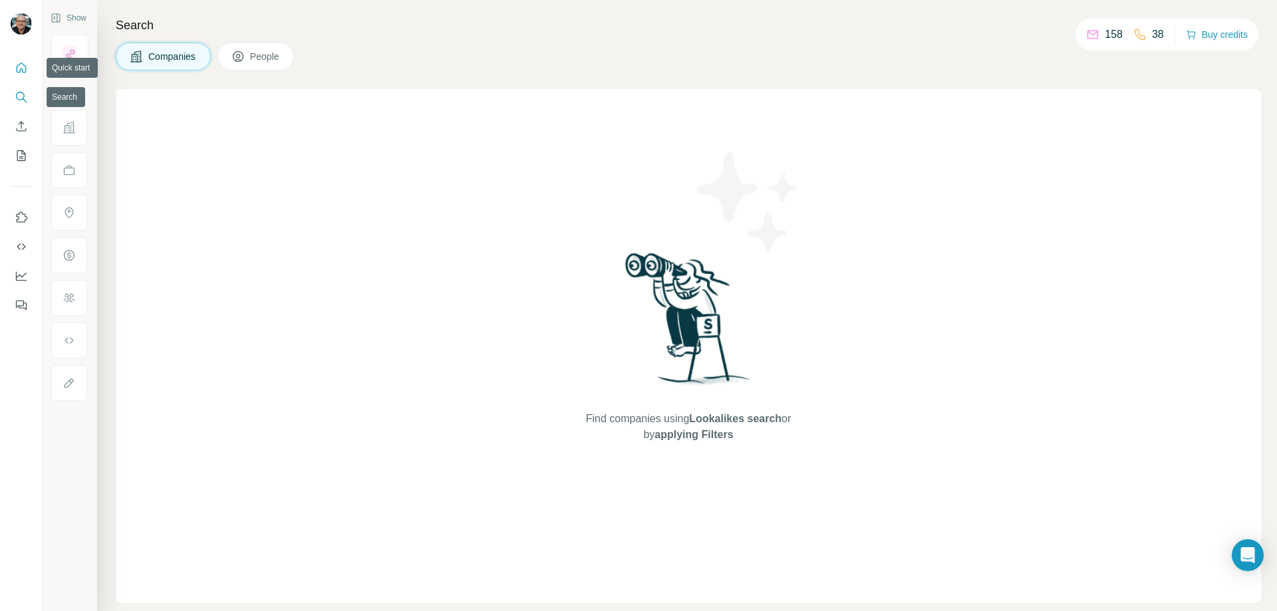 This screenshot has width=1277, height=611. I want to click on button: Show, so click(68, 18).